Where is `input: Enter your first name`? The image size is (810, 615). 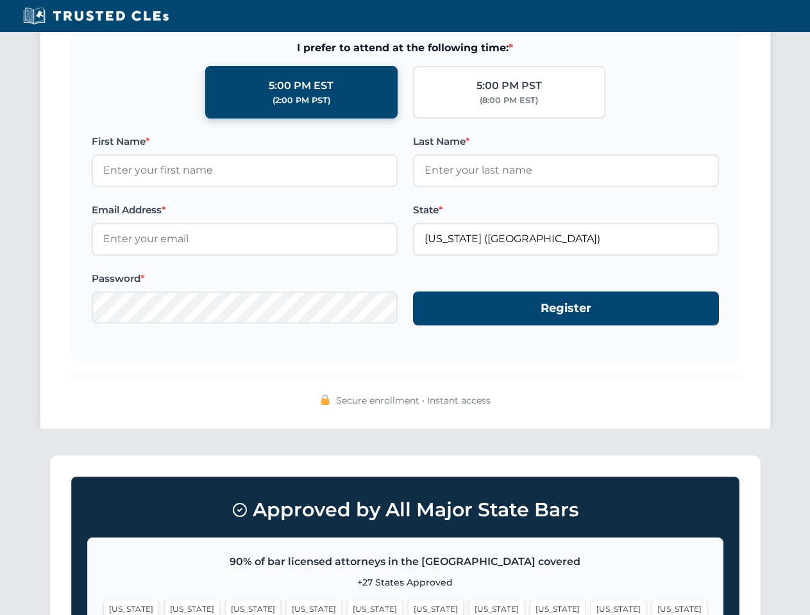
input: Enter your first name is located at coordinates (244, 171).